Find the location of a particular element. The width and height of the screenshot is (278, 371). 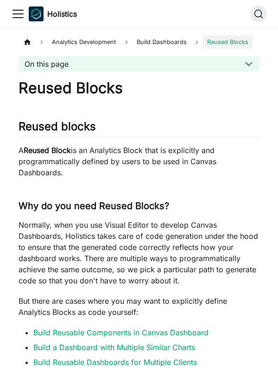

a: Build a Dashboard with Multiple Similar Charts is located at coordinates (114, 348).